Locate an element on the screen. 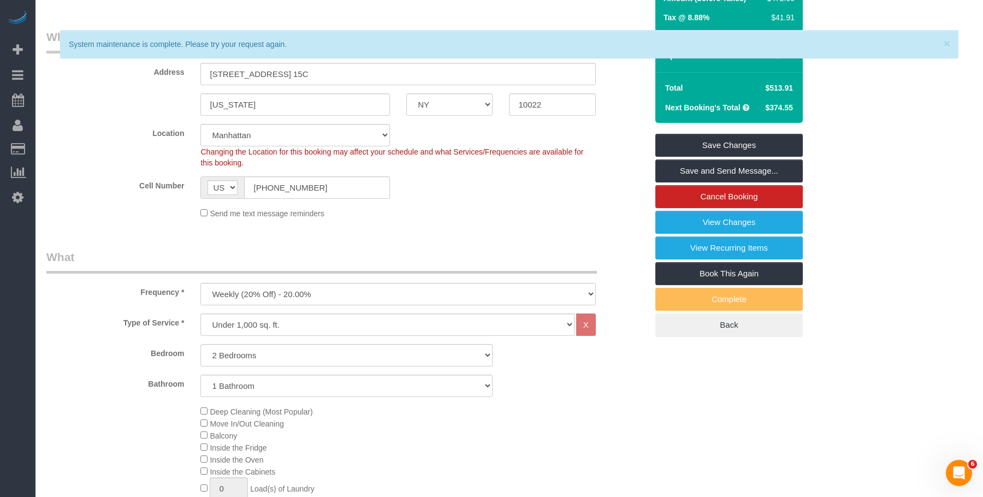  a: Back is located at coordinates (729, 325).